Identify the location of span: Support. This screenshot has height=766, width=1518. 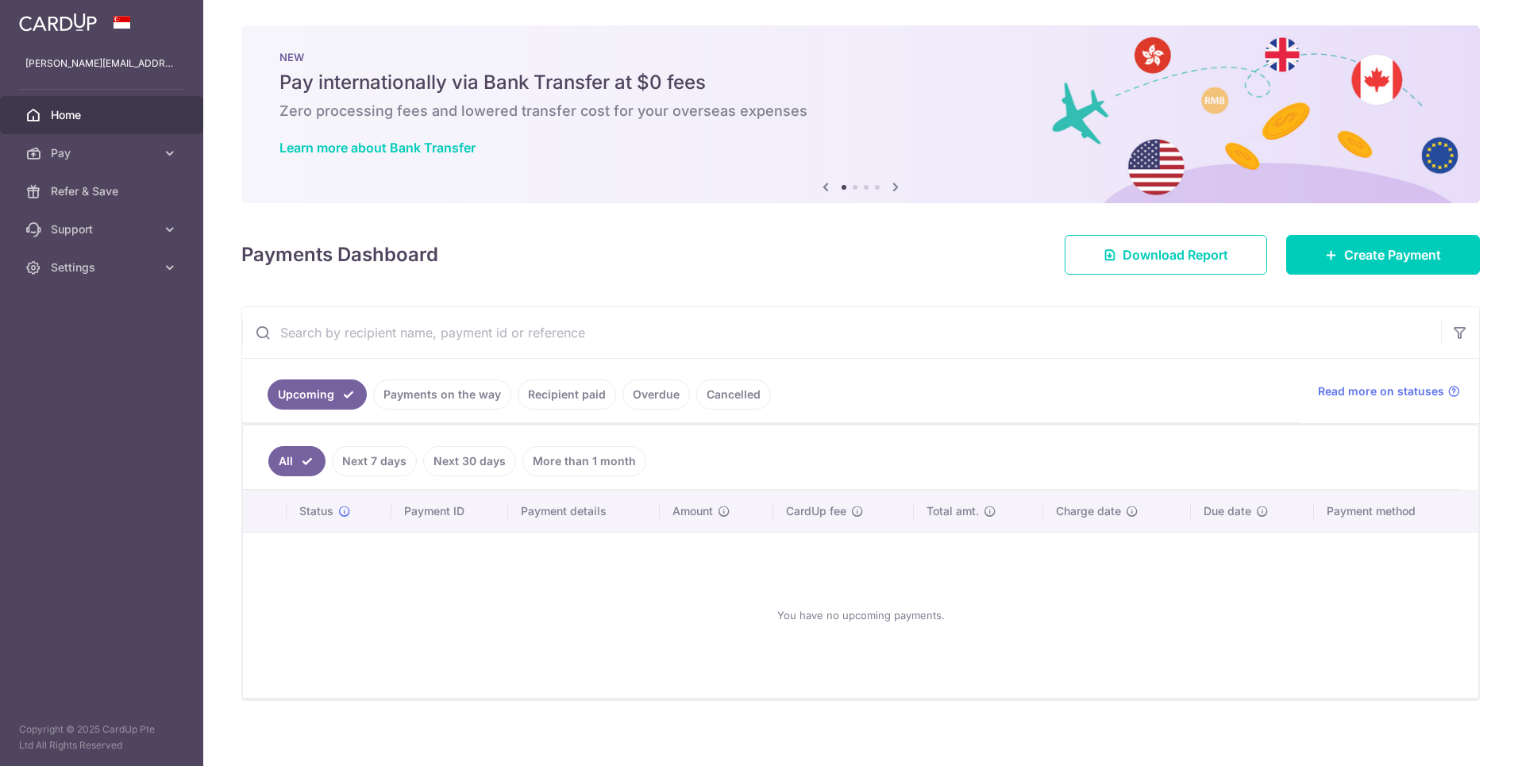
(103, 229).